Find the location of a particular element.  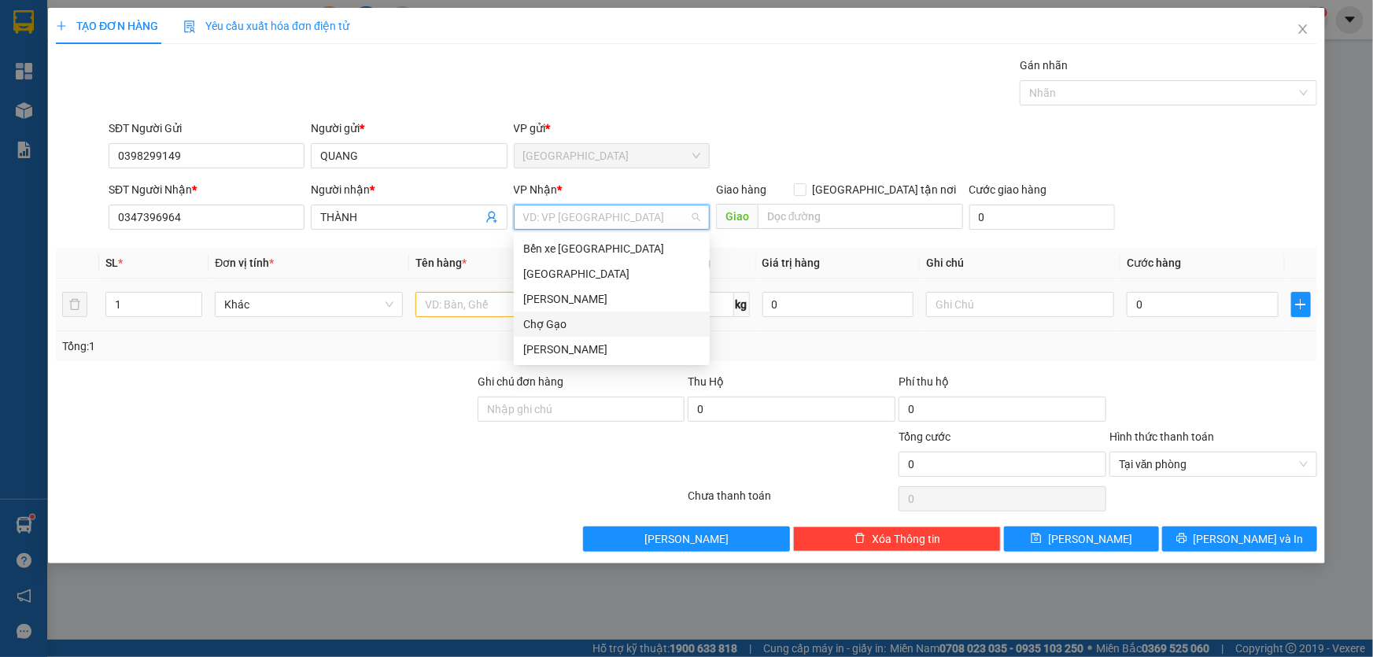

div: Cao Tốc is located at coordinates (611, 299).